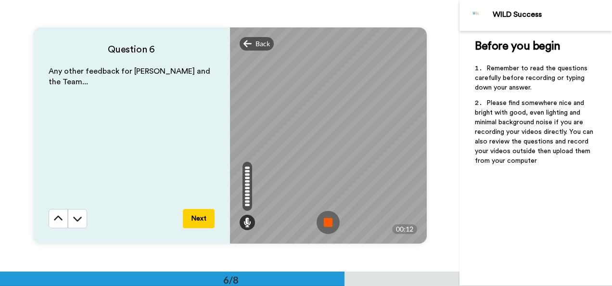  What do you see at coordinates (476, 15) in the screenshot?
I see `img: Profile Image` at bounding box center [476, 15].